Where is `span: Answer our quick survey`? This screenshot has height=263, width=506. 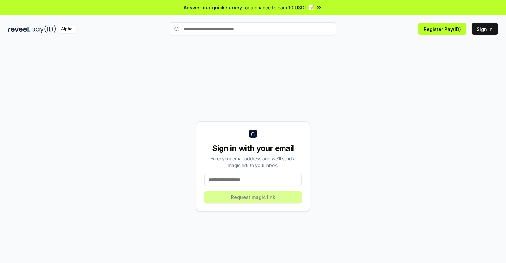 span: Answer our quick survey is located at coordinates (213, 7).